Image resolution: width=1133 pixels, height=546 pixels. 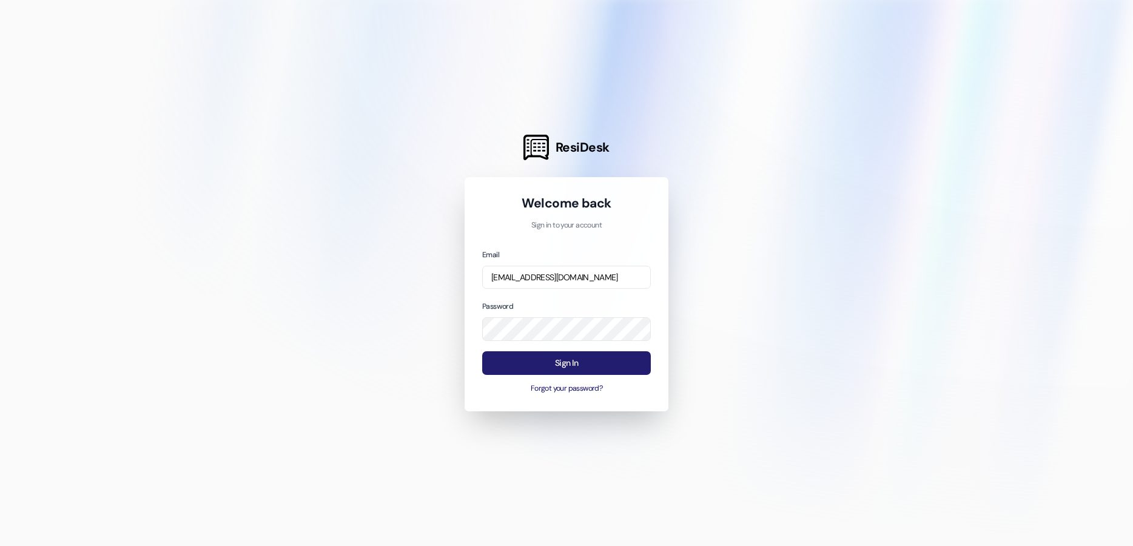 I want to click on span: ResiDesk, so click(x=582, y=147).